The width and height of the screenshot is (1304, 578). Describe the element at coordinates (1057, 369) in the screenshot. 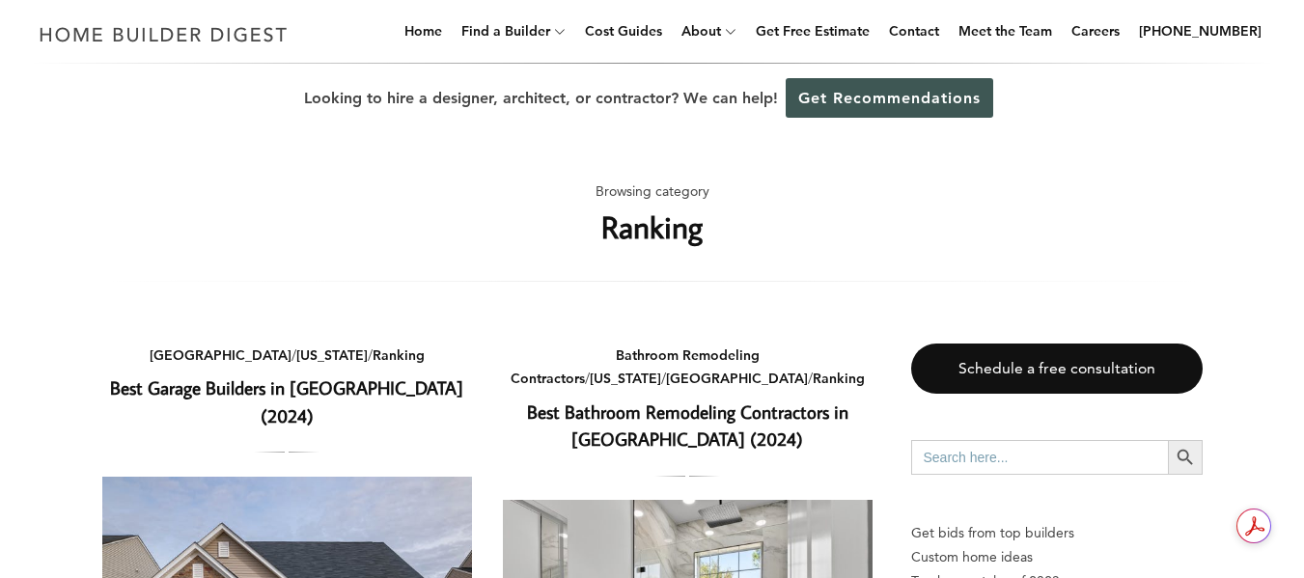

I see `a: Schedule a free consultation` at that location.